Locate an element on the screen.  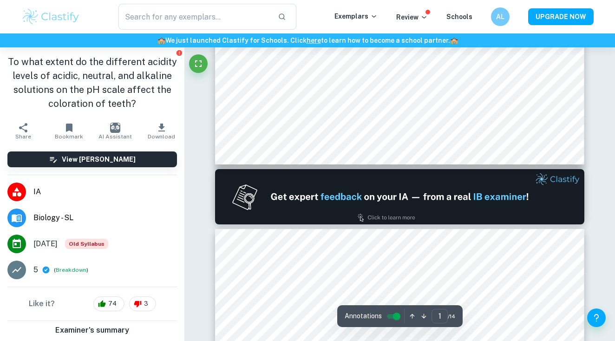
h1: To what extent do the different acidity levels of acidic, neutral, and alkaline solutions on the ... is located at coordinates (92, 83).